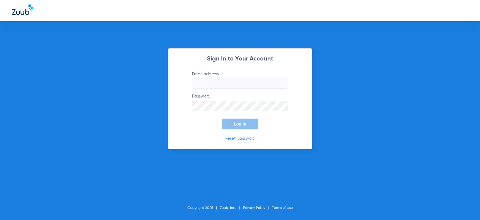 The height and width of the screenshot is (220, 480). Describe the element at coordinates (240, 138) in the screenshot. I see `a: Reset password` at that location.